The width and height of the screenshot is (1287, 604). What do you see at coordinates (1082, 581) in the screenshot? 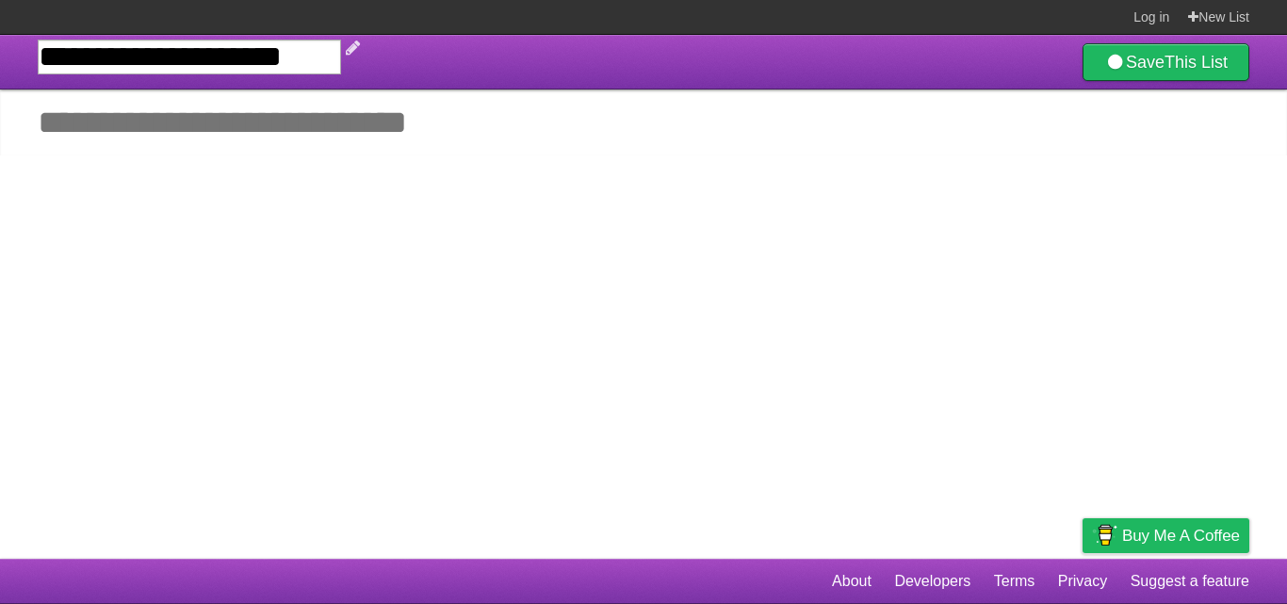
I see `a: Privacy` at bounding box center [1082, 581].